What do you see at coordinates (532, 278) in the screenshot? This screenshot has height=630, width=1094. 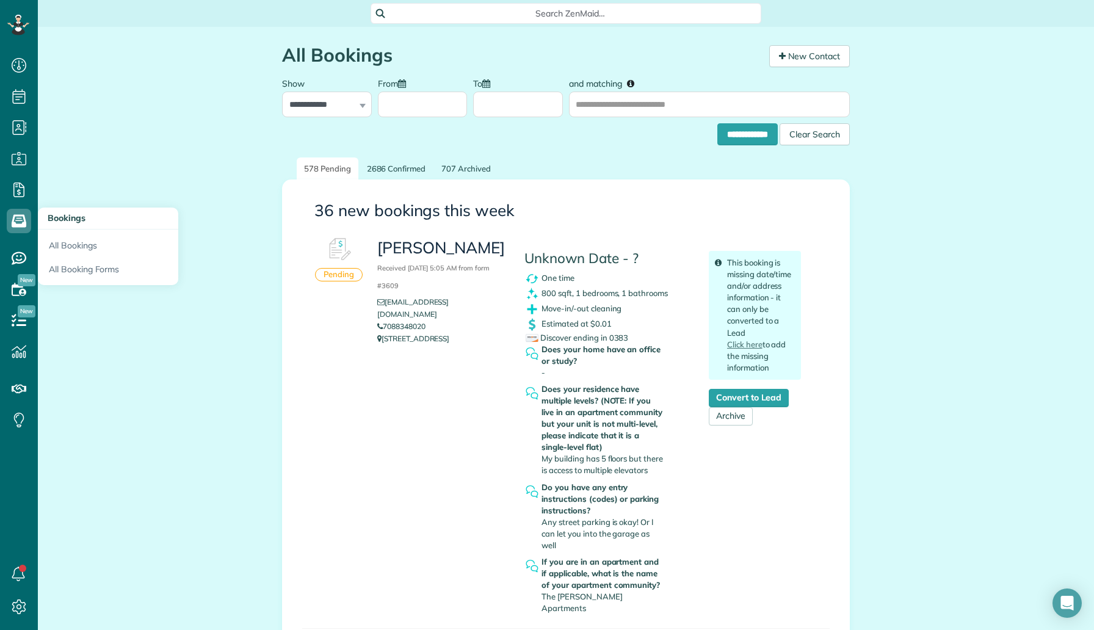 I see `img: recurrence_symbol_icon-7cc721a9f4fb8f7b0289d3d97f09a2e367b638918f1a67e51b1e7d8abe5fb8d8.png` at bounding box center [532, 278].